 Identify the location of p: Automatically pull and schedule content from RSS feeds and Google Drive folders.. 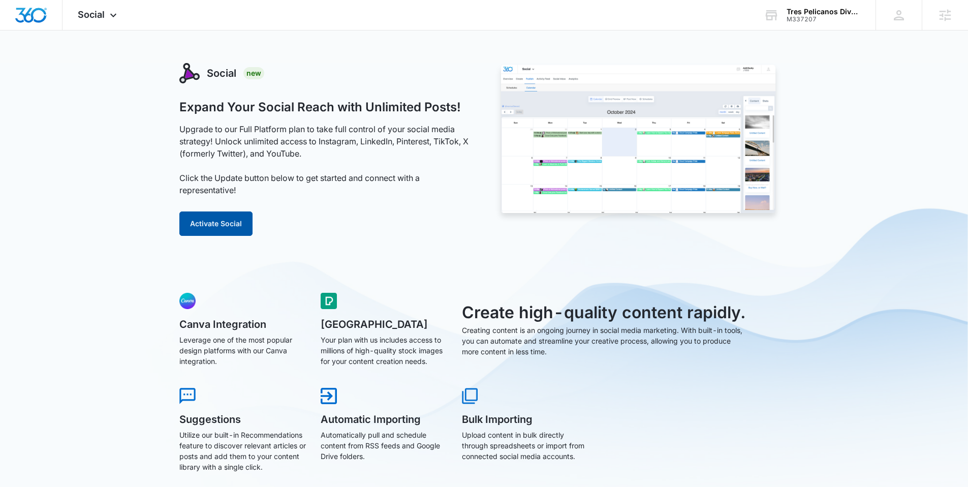
(384, 445).